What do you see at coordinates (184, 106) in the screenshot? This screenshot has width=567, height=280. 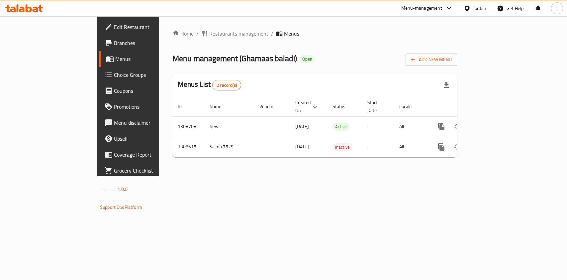 I see `span: ID` at bounding box center [184, 106].